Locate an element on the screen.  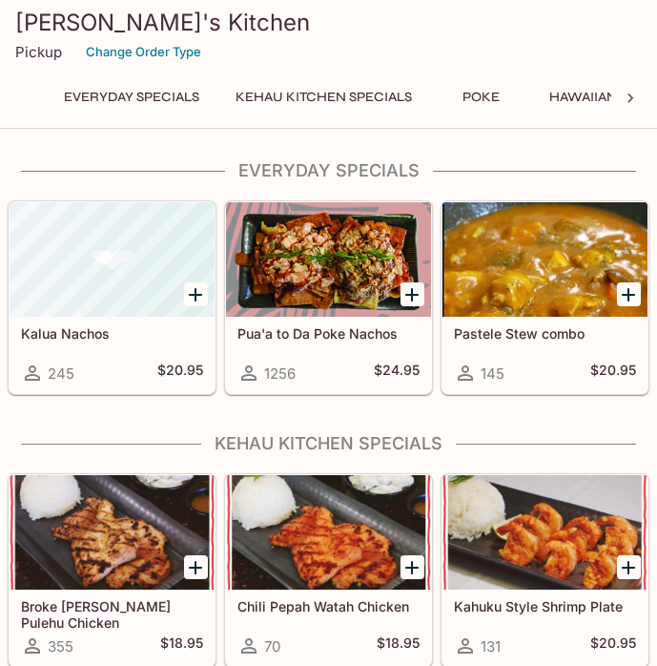
button: Add Chili Pepah Watah Chicken is located at coordinates (412, 567).